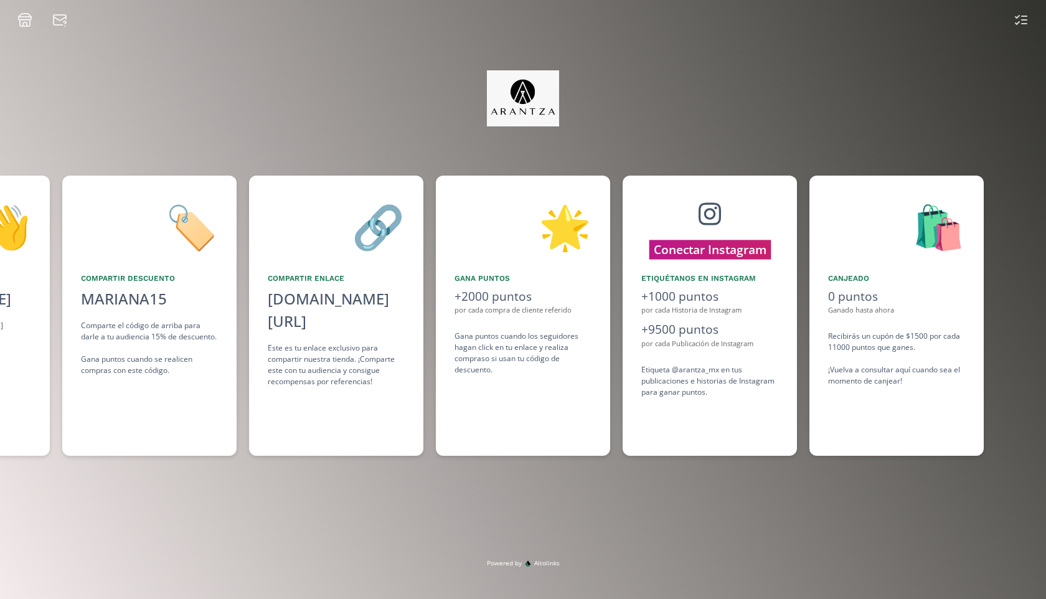  Describe the element at coordinates (710, 249) in the screenshot. I see `button: Conectar Instagram` at that location.